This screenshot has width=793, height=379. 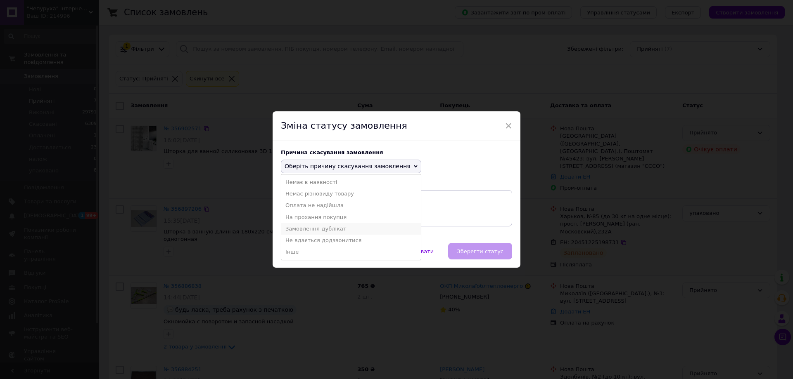 I want to click on span: Оберіть причину скасування замовлення, so click(x=347, y=166).